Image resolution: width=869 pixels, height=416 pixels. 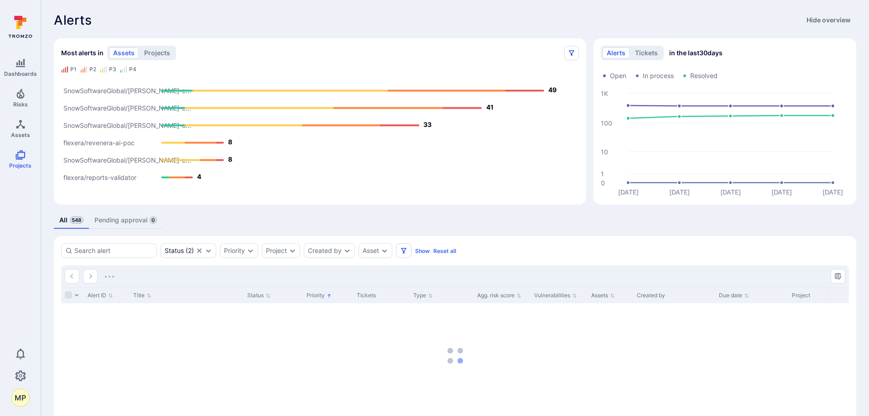 What do you see at coordinates (606, 122) in the screenshot?
I see `text: 100` at bounding box center [606, 122].